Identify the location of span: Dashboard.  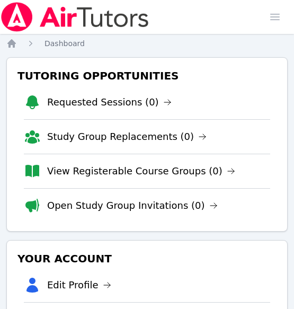
(65, 43).